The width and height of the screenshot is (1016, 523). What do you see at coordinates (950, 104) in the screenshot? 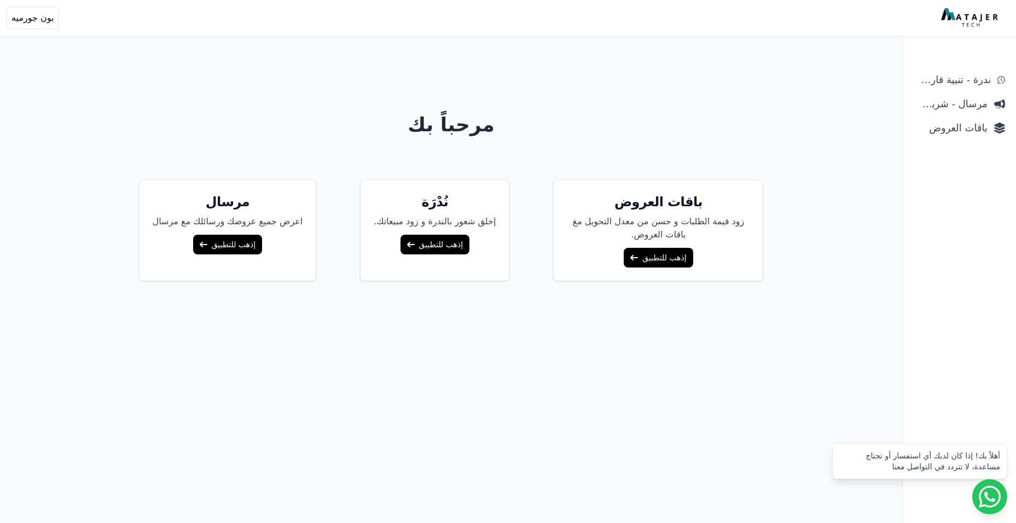
I see `span: مرسال - شريط دعاية` at bounding box center [950, 104].